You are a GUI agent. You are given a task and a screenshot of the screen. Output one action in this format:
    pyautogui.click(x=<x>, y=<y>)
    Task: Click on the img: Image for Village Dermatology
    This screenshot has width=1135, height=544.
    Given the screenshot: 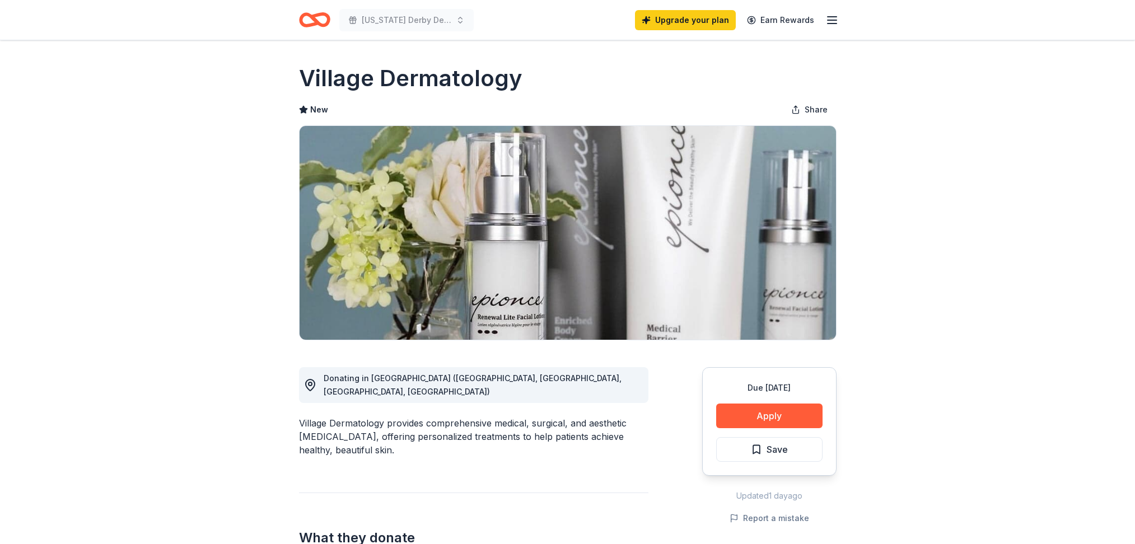 What is the action you would take?
    pyautogui.click(x=568, y=233)
    